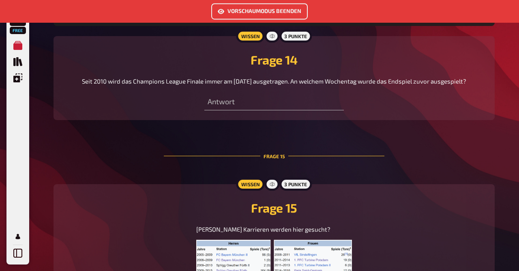 The width and height of the screenshot is (519, 271). What do you see at coordinates (18, 30) in the screenshot?
I see `span: Free` at bounding box center [18, 30].